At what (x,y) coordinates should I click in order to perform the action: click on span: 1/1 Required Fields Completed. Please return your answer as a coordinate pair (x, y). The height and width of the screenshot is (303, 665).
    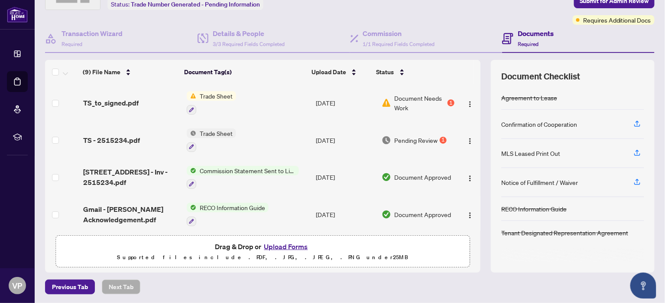
    Looking at the image, I should click on (399, 44).